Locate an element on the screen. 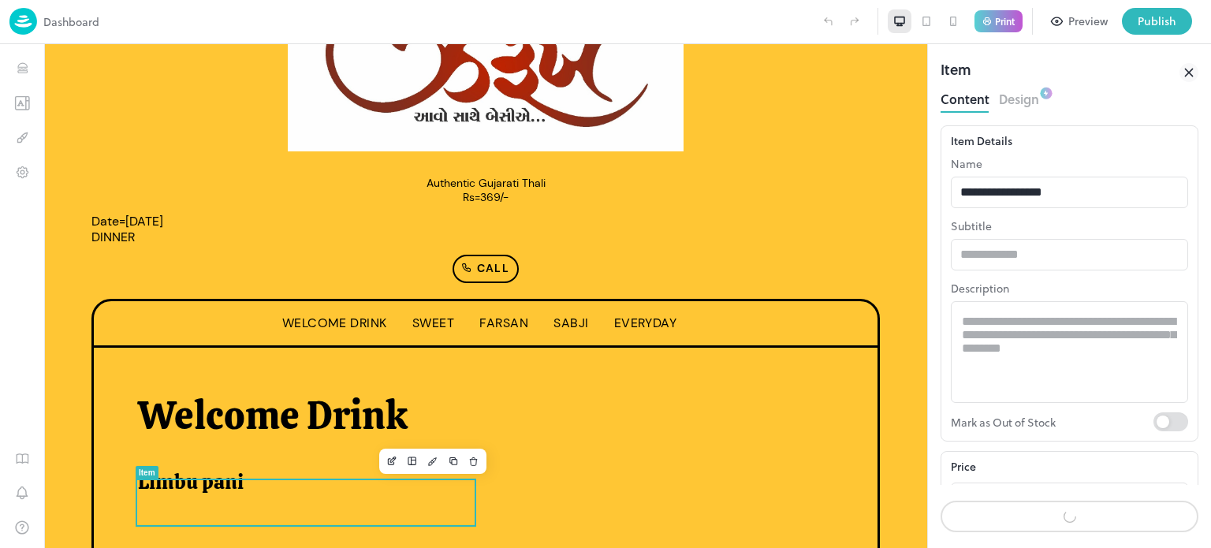  label: Redo (Ctrl + Y) is located at coordinates (855, 21).